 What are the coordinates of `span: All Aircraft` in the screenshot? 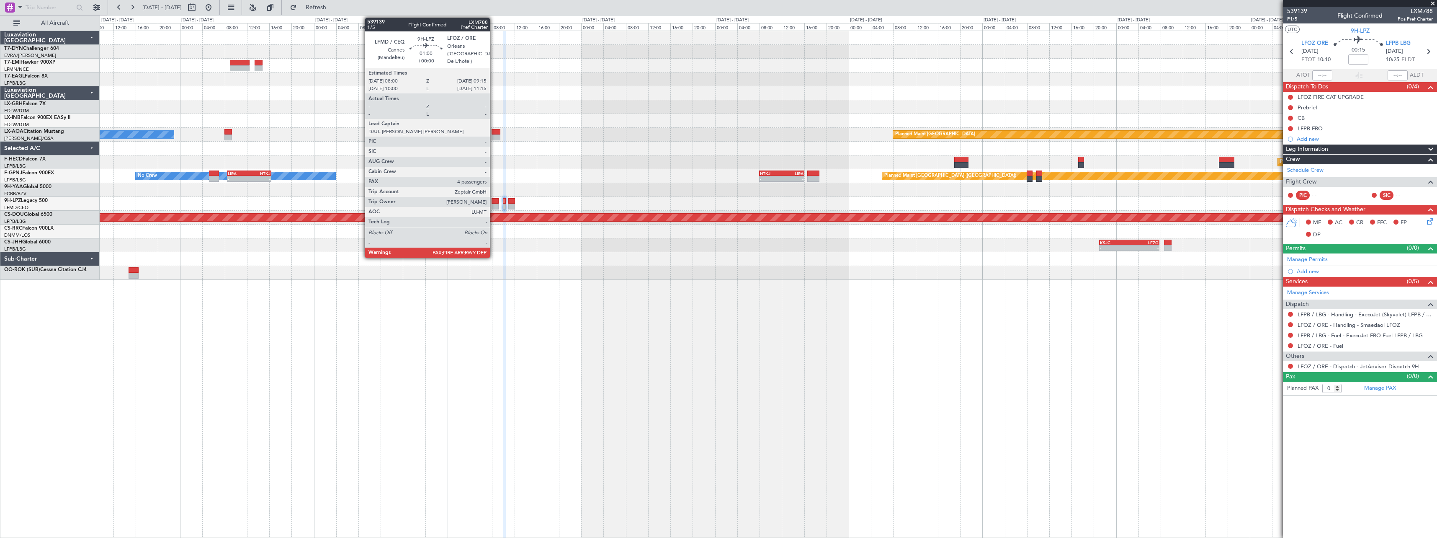 It's located at (55, 23).